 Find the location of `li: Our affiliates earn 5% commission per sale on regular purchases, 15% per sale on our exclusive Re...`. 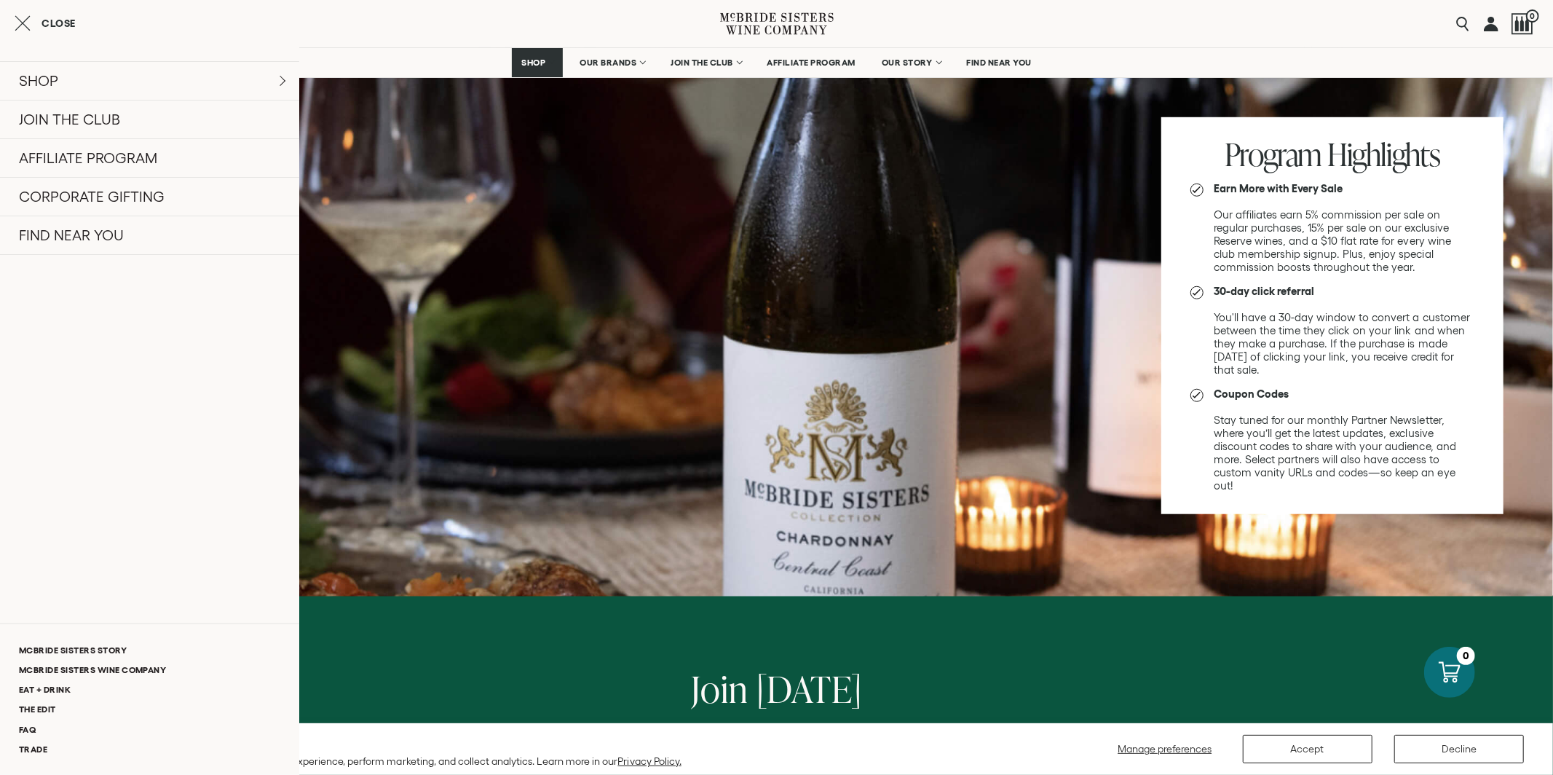

li: Our affiliates earn 5% commission per sale on regular purchases, 15% per sale on our exclusive Re... is located at coordinates (1332, 228).